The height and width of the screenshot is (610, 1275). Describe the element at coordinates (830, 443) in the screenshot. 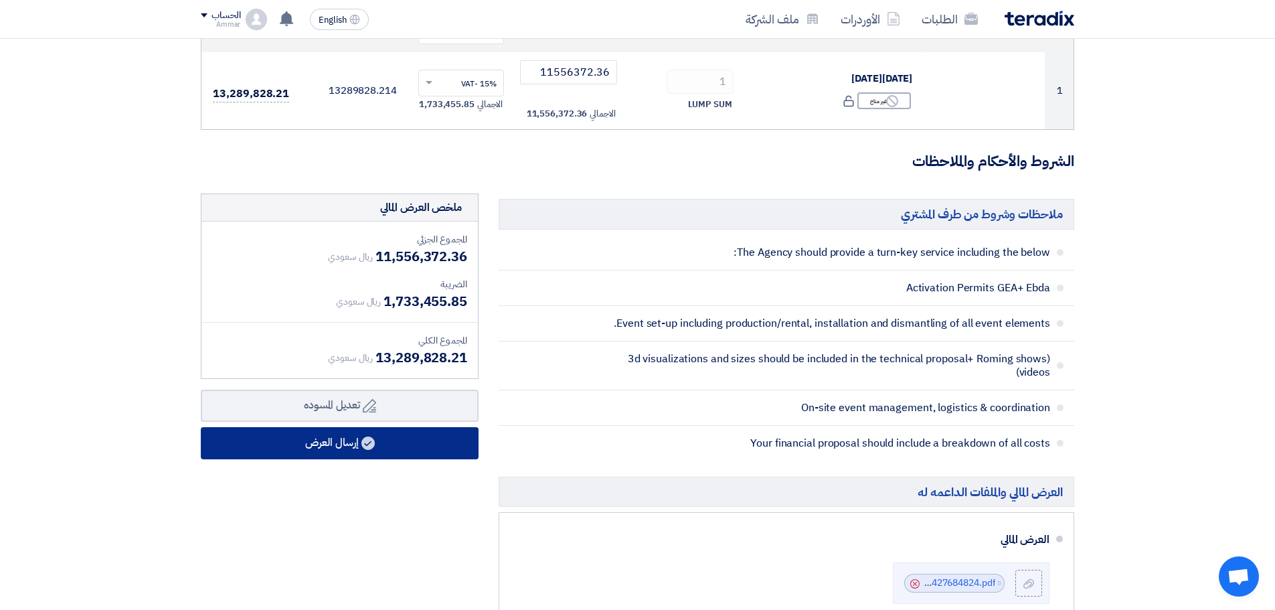

I see `span: Your financial proposal should include a breakdown of all costs` at that location.